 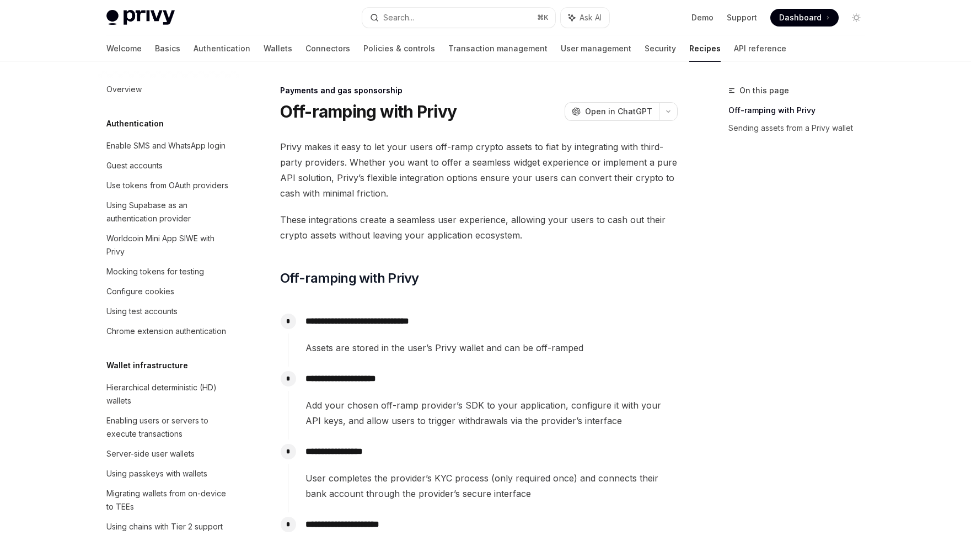 I want to click on span: Open in ChatGPT, so click(x=619, y=111).